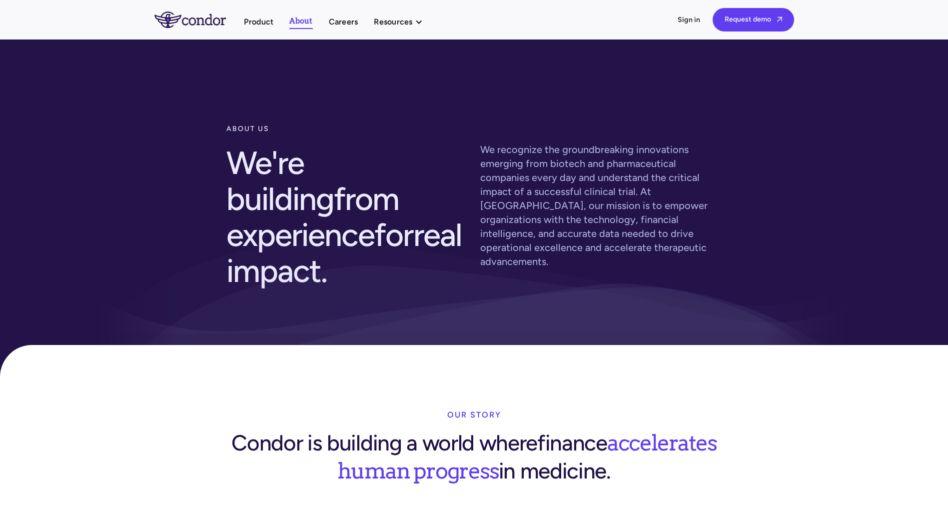 This screenshot has height=524, width=948. What do you see at coordinates (601, 205) in the screenshot?
I see `p: We recognize the groundbreaking innovations emerging from biotech and pharmaceutical companies ev...` at bounding box center [601, 205].